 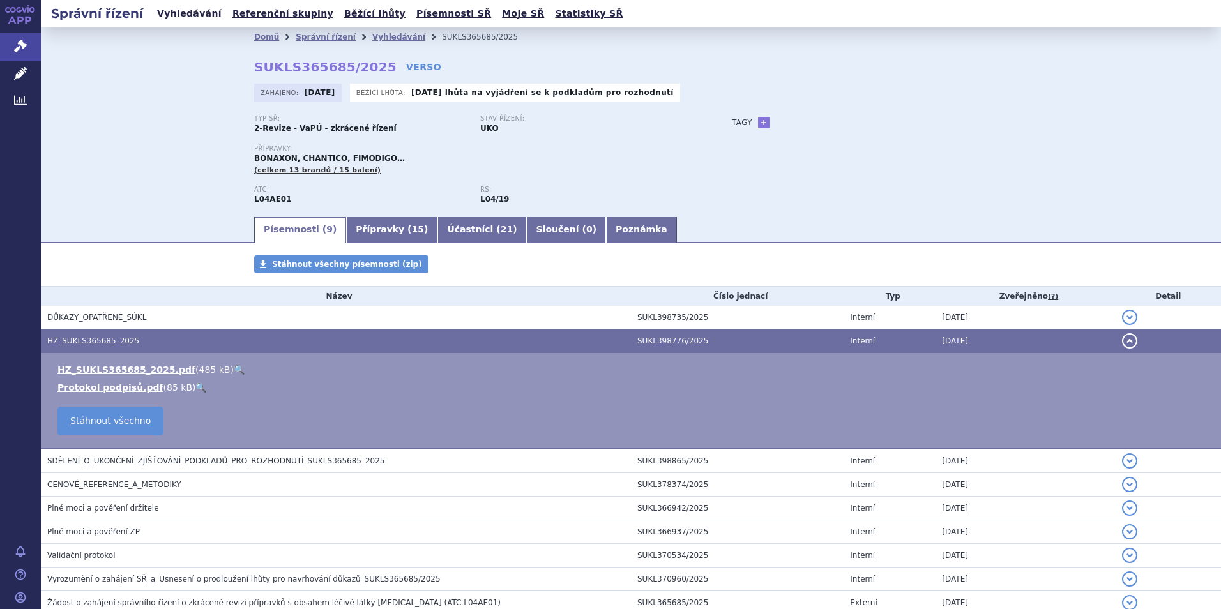 I want to click on td: SUKL370534/2025, so click(x=737, y=556).